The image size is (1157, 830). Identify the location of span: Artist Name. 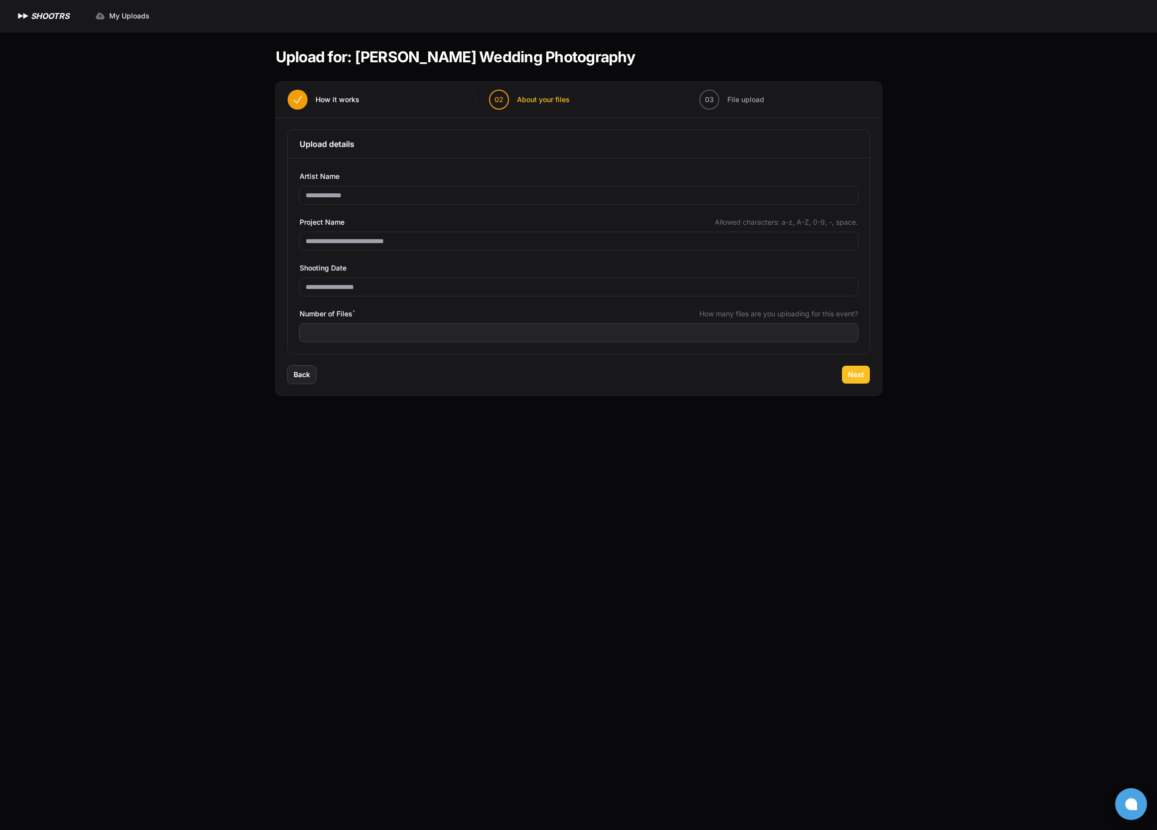
(319, 176).